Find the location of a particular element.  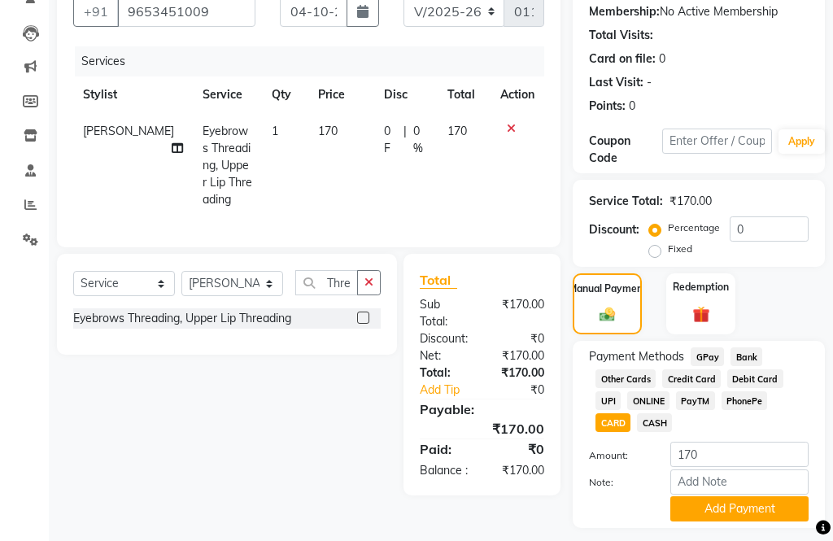

label: Fixed is located at coordinates (680, 249).